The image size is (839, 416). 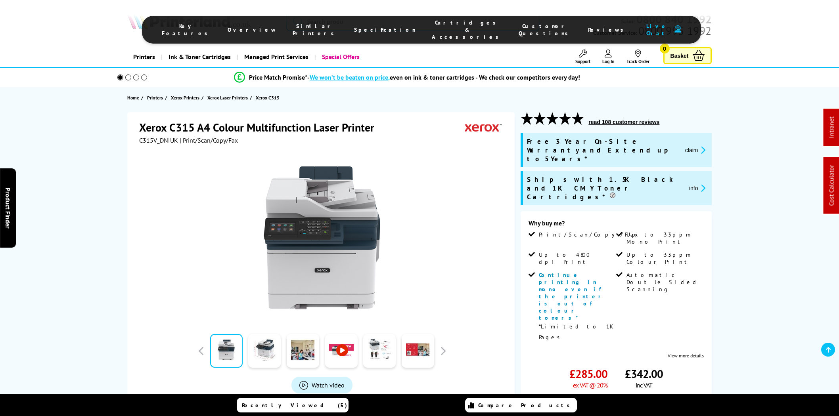 I want to click on span: Recently Viewed (5), so click(x=294, y=405).